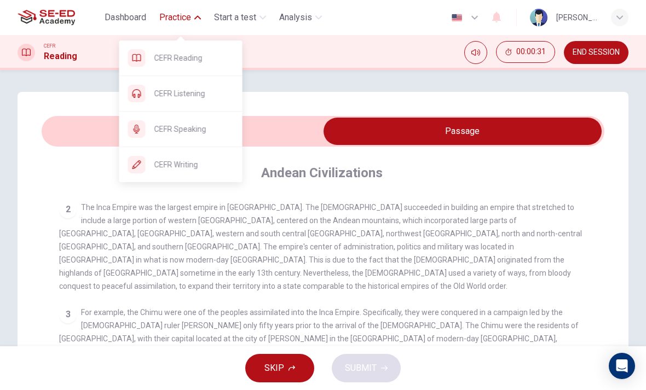 This screenshot has width=646, height=390. What do you see at coordinates (274, 368) in the screenshot?
I see `span: SKIP` at bounding box center [274, 368].